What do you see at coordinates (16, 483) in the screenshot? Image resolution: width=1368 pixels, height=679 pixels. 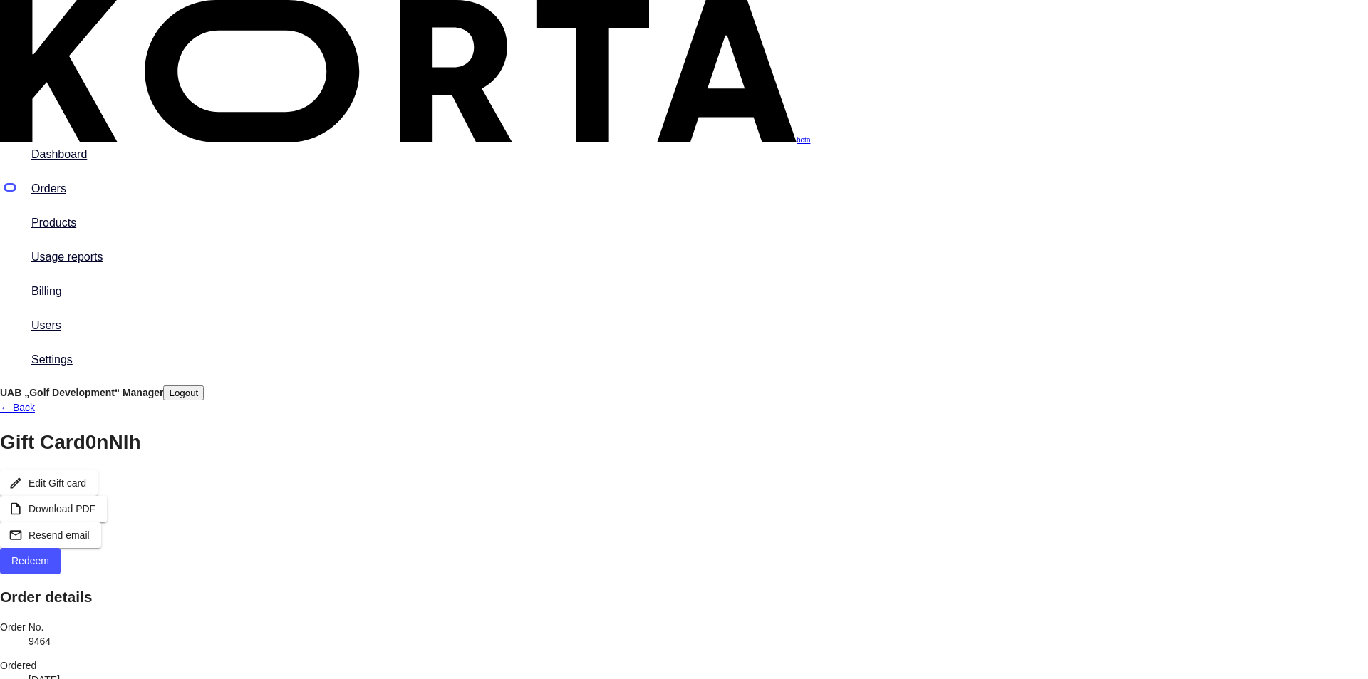 I see `span: edit` at bounding box center [16, 483].